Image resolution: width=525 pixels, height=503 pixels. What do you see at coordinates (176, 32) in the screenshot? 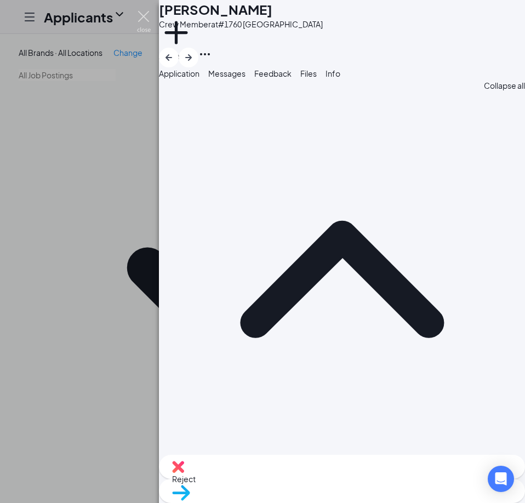
I see `svg: Plus` at bounding box center [176, 32].